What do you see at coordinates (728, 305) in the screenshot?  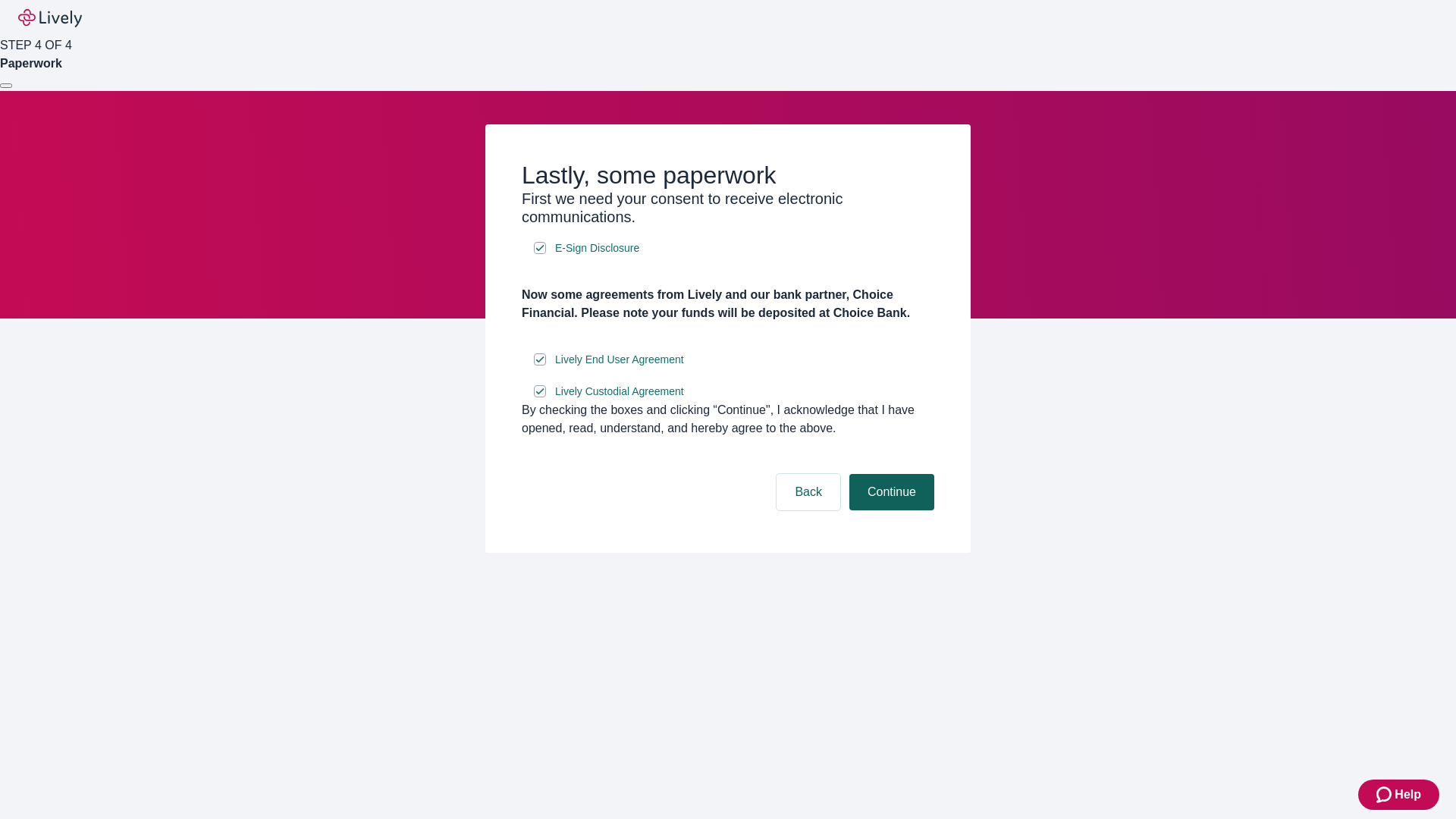 I see `h4: Now some agreements from Lively and our bank partner, Choice Financial. Please note your funds wi...` at bounding box center [728, 305].